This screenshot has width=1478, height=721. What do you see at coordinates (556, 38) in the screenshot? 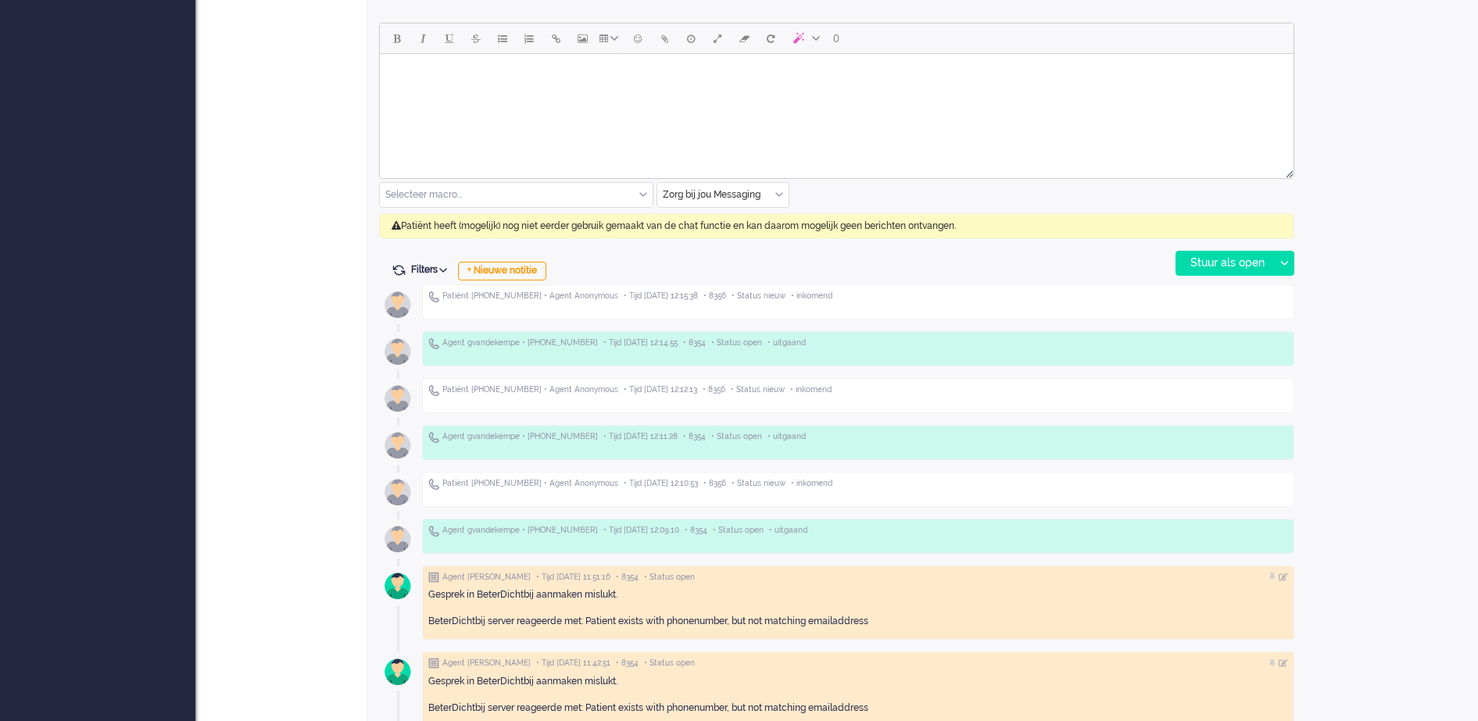
I see `button: Insert/edit link` at bounding box center [556, 38].